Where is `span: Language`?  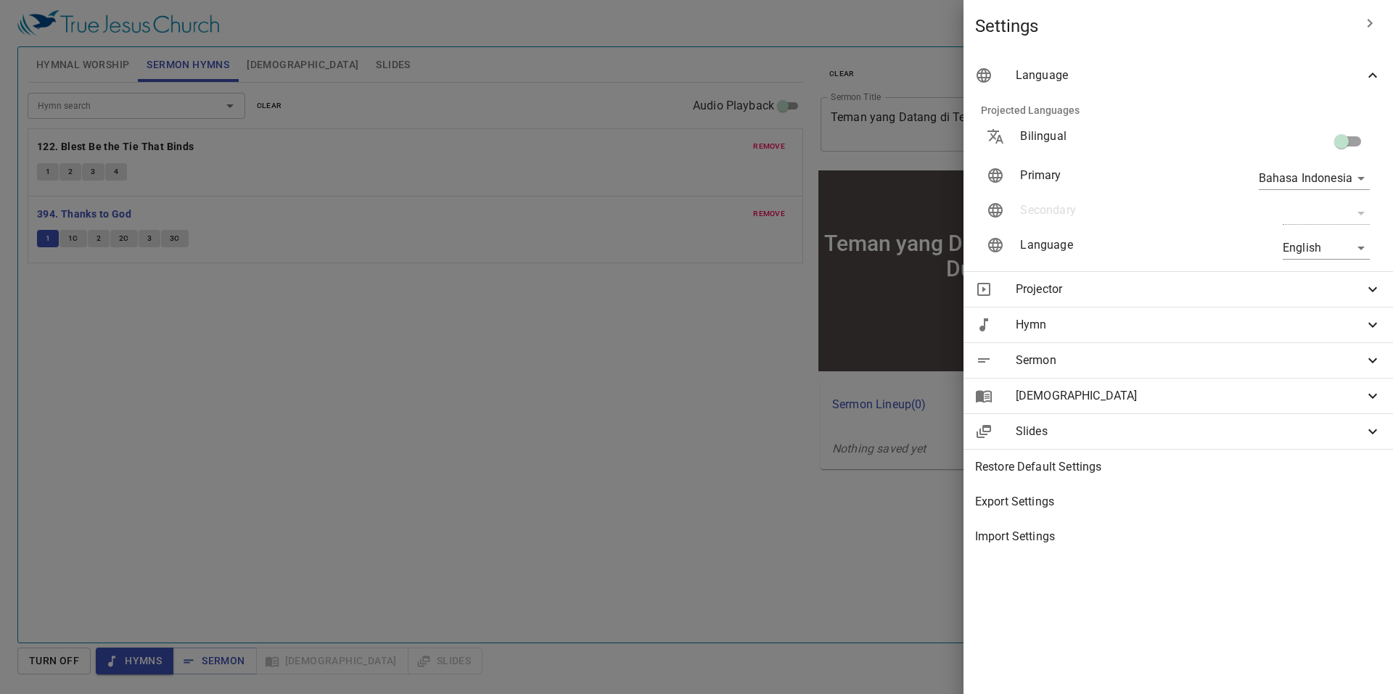 span: Language is located at coordinates (1190, 75).